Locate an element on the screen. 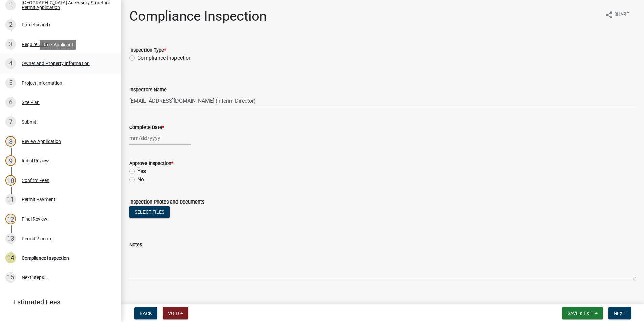 The width and height of the screenshot is (644, 322). div: 3 is located at coordinates (11, 44).